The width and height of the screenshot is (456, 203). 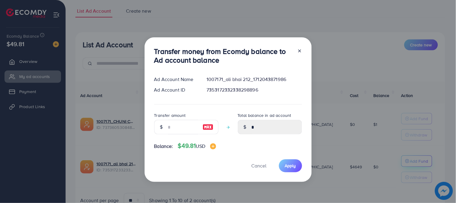 I want to click on h4: $49.81, so click(x=197, y=145).